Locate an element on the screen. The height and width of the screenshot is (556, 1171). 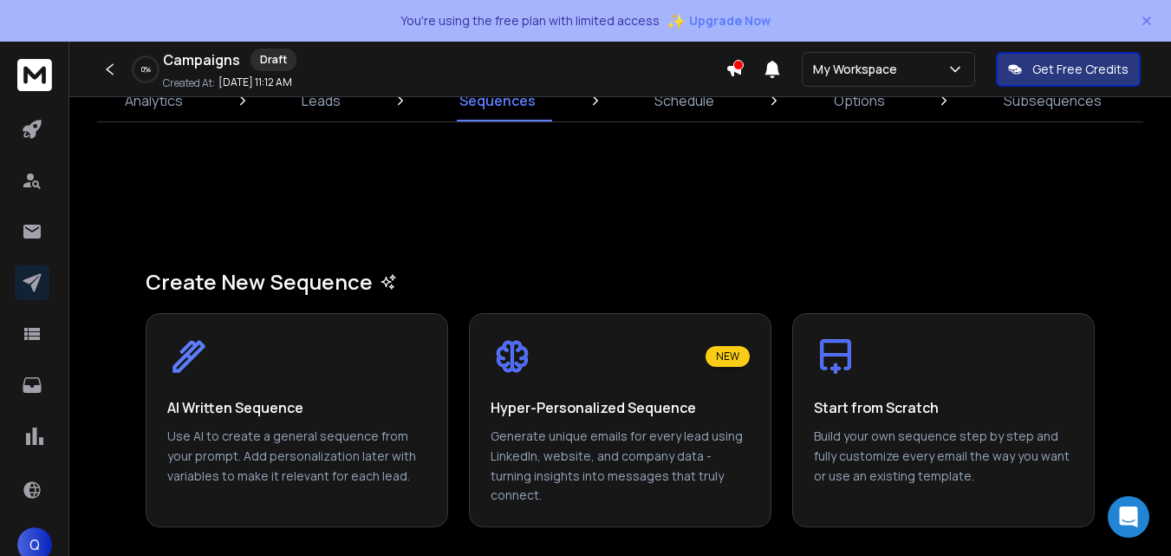
button: Start from ScratchBuild your own sequence step by step and fully customize every email the way yo... is located at coordinates (943, 419).